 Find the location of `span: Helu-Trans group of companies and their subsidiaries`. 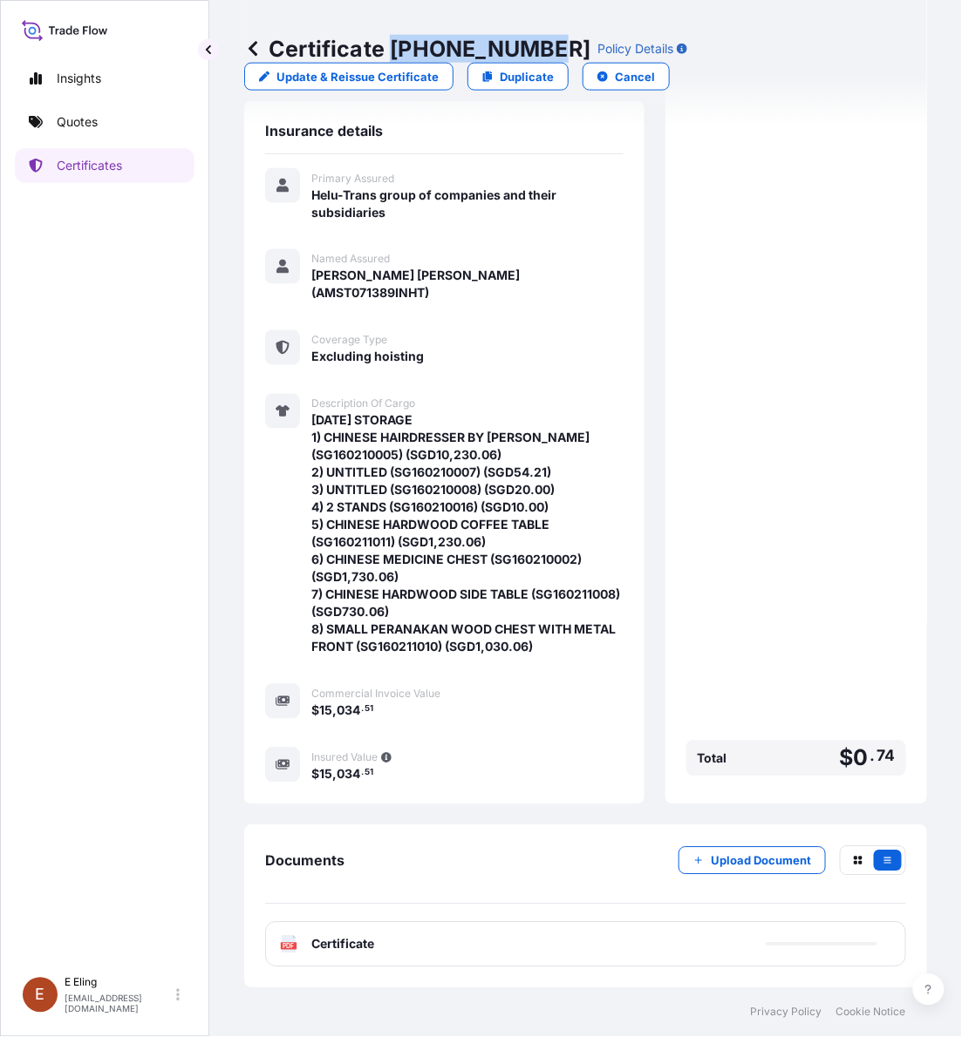

span: Helu-Trans group of companies and their subsidiaries is located at coordinates (467, 204).